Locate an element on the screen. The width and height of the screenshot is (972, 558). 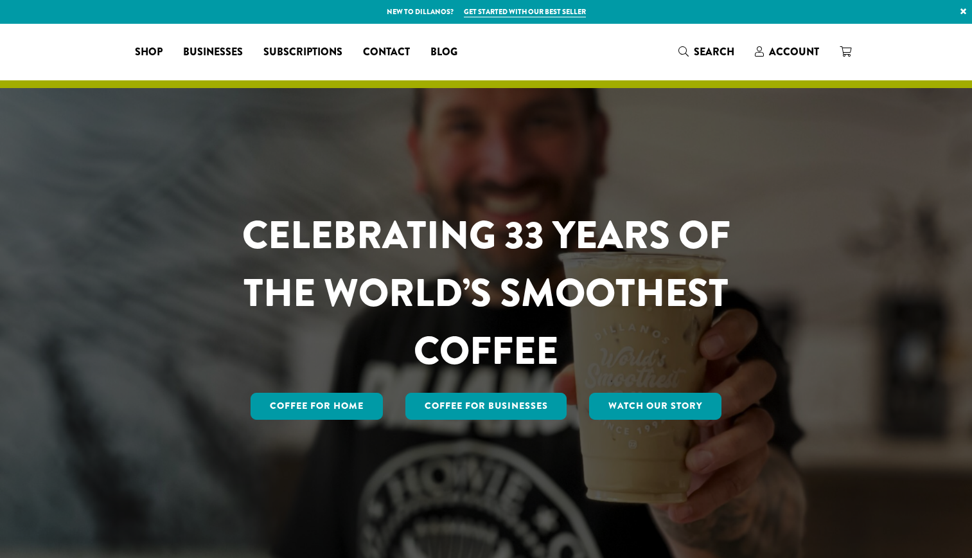
a: Coffee for Home is located at coordinates (317, 406).